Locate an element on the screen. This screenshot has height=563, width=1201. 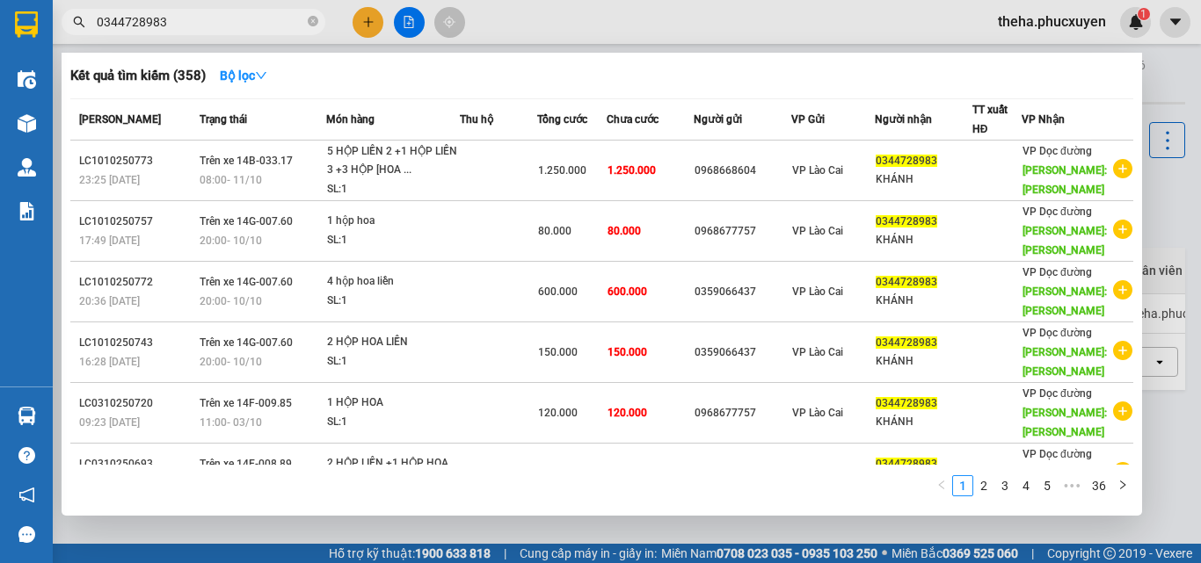
strong: Bộ lọc is located at coordinates (243, 76).